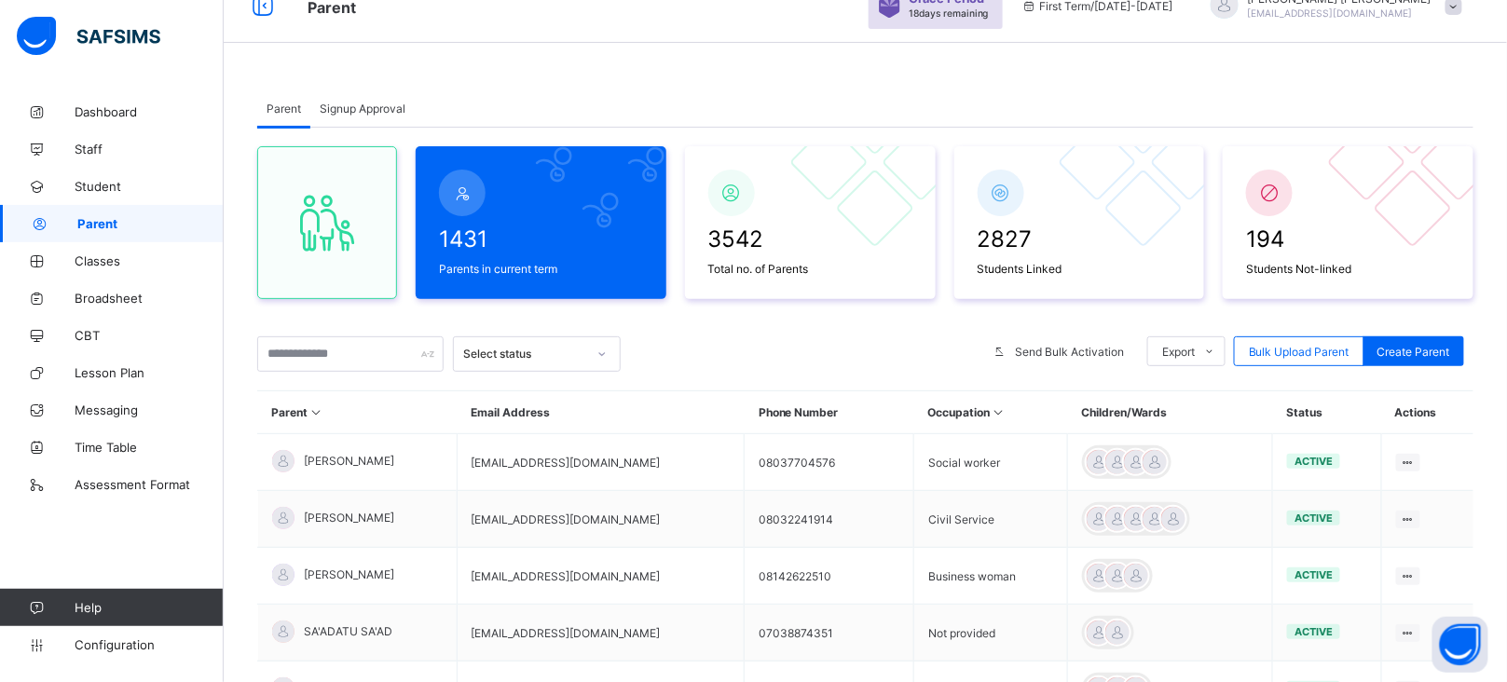 The width and height of the screenshot is (1507, 682). Describe the element at coordinates (810, 268) in the screenshot. I see `span: Total no. of Parents` at that location.